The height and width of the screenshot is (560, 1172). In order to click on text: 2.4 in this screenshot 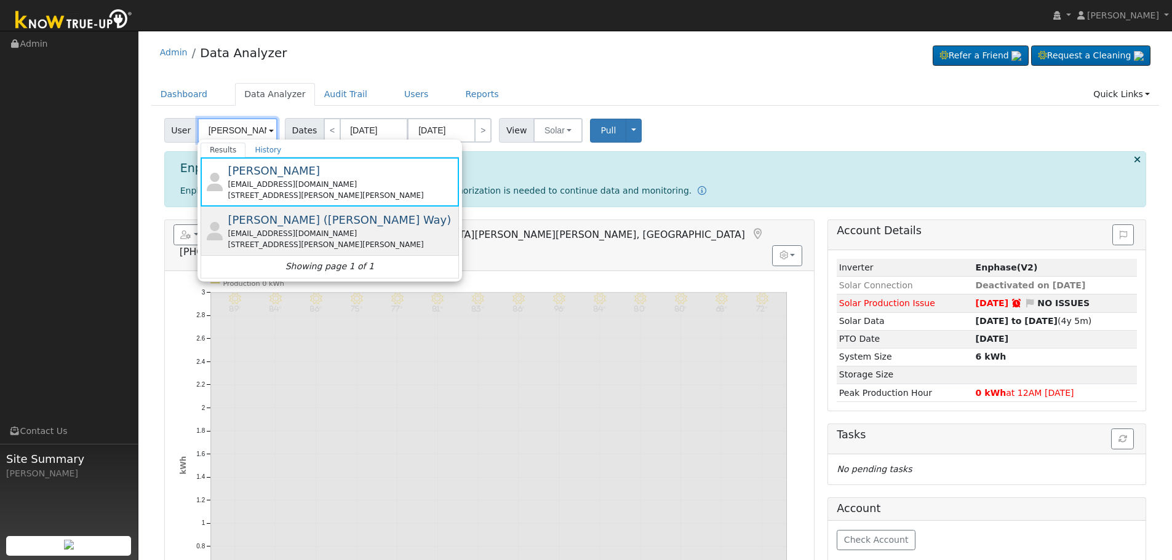, I will do `click(201, 361)`.